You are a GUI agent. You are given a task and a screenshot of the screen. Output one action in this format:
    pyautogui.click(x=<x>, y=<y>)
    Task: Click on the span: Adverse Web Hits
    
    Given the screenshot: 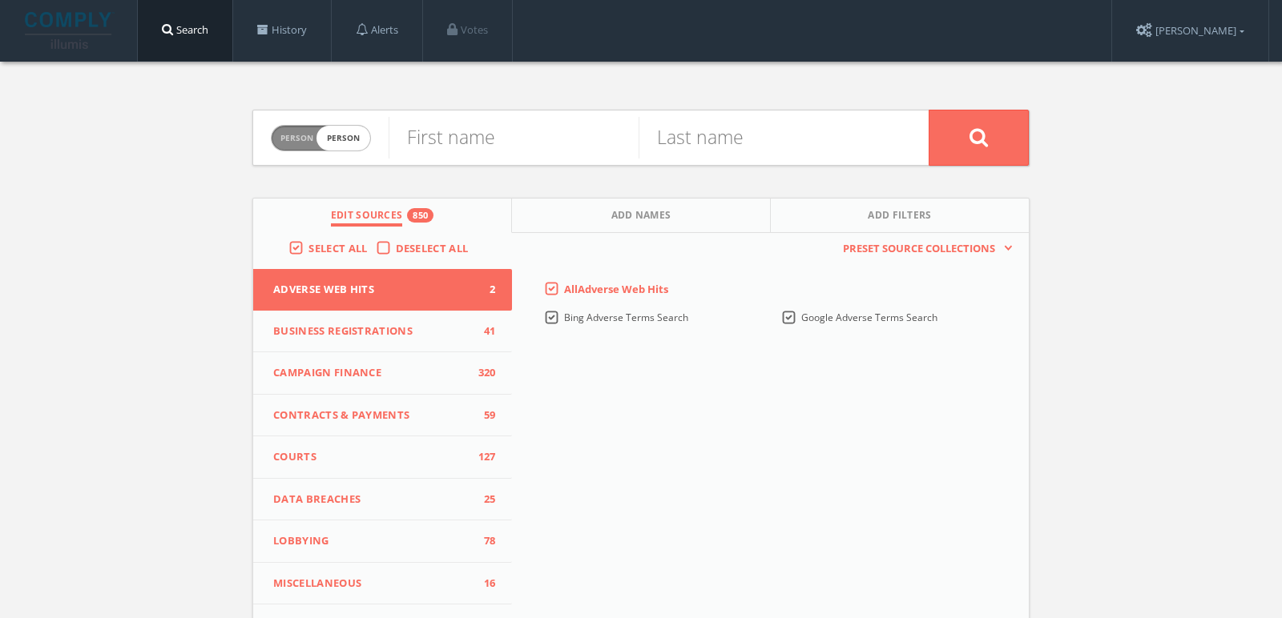 What is the action you would take?
    pyautogui.click(x=372, y=290)
    